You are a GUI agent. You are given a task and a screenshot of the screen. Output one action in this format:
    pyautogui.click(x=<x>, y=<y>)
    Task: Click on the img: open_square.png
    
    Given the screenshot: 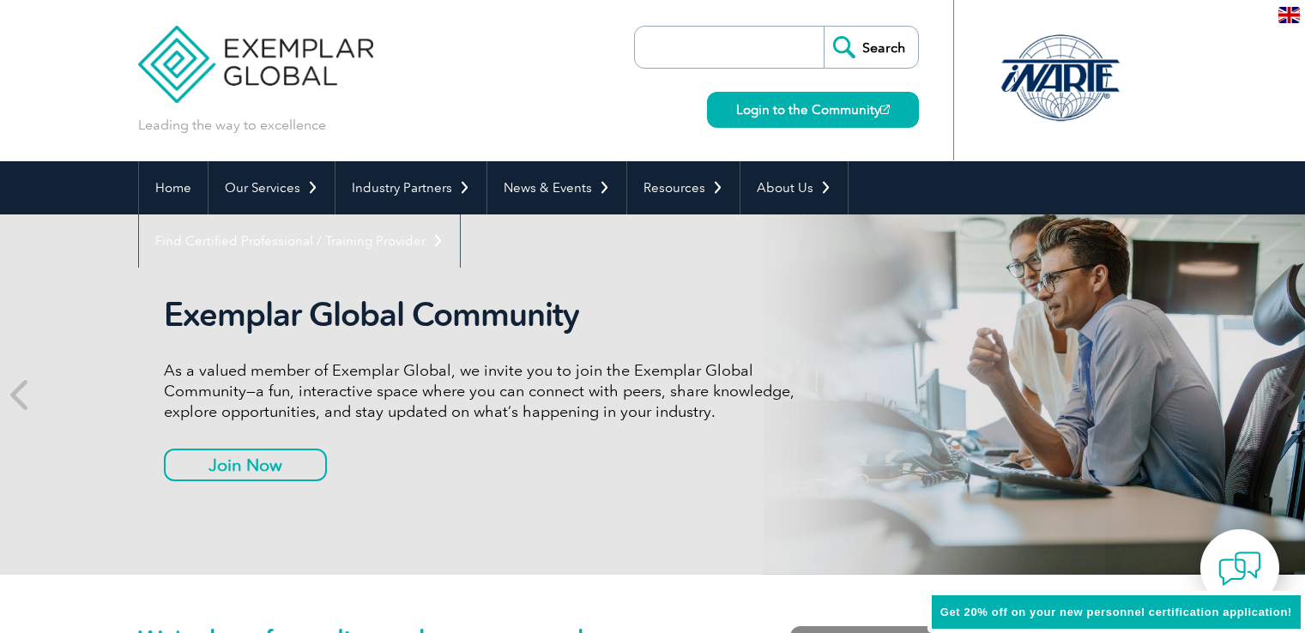 What is the action you would take?
    pyautogui.click(x=884, y=109)
    